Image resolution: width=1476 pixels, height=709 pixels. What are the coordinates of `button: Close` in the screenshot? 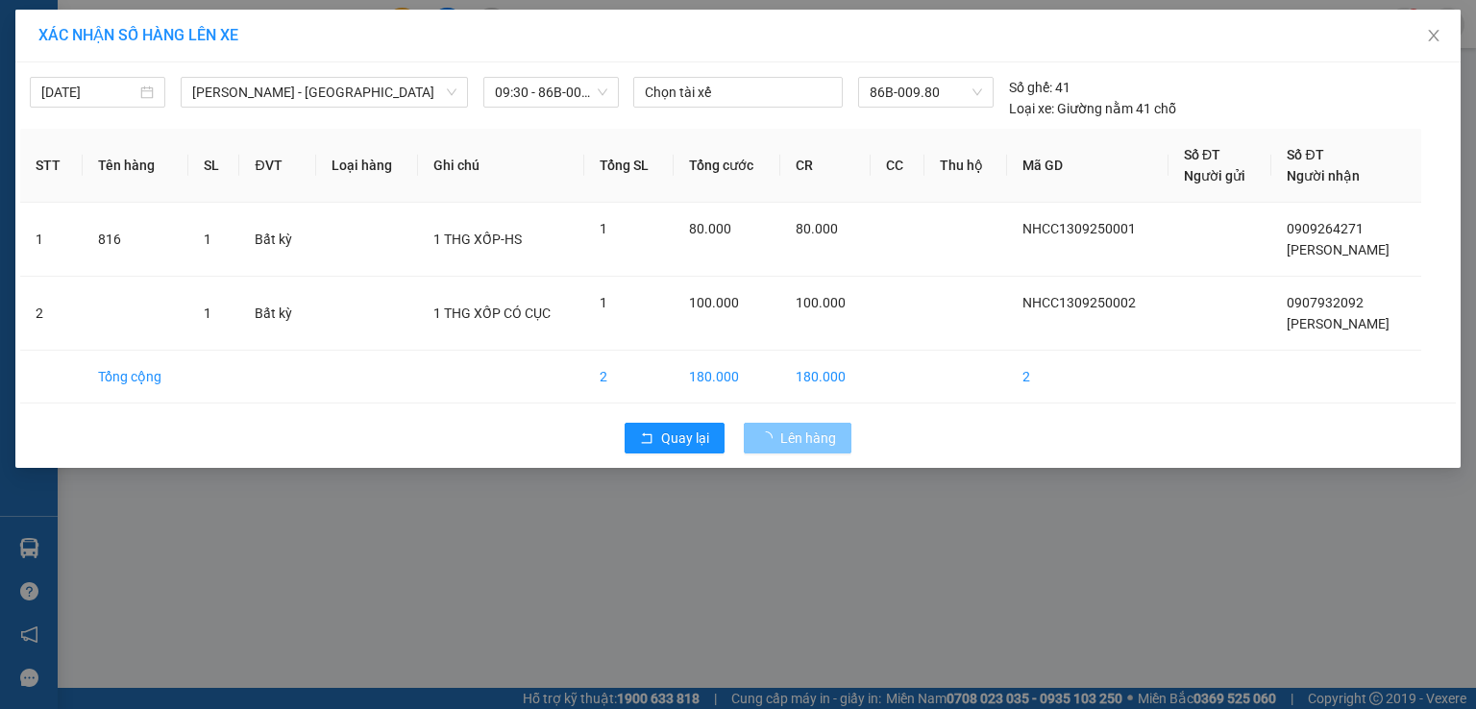 It's located at (1433, 37).